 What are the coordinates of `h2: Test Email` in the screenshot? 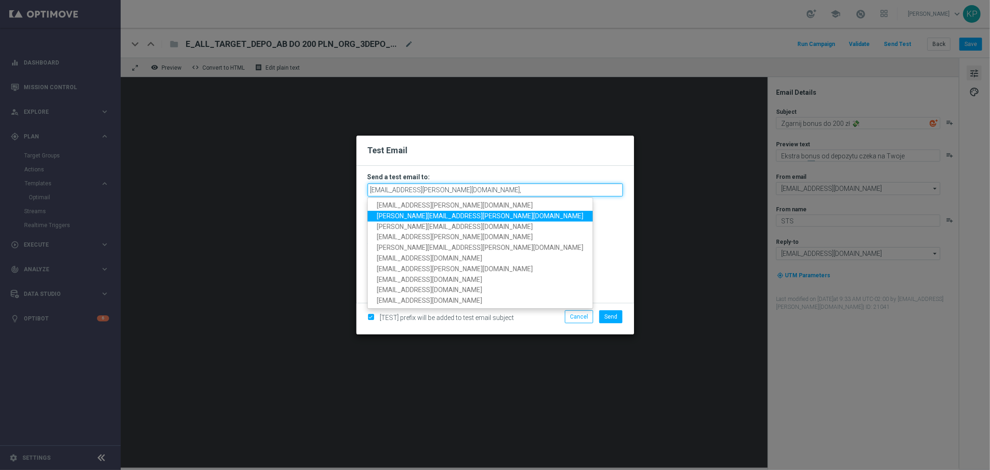 It's located at (495, 150).